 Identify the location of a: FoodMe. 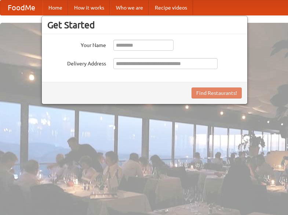
(21, 8).